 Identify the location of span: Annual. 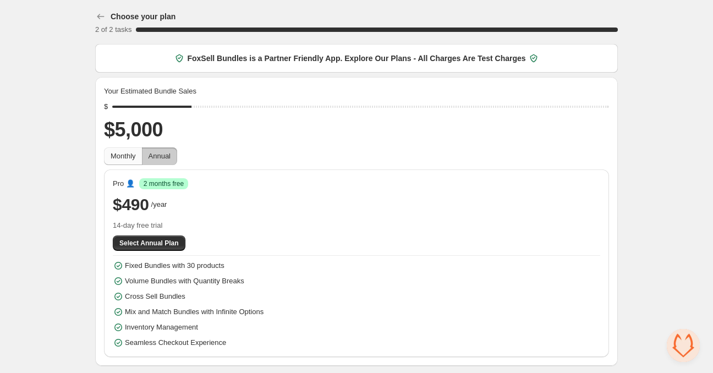
(160, 156).